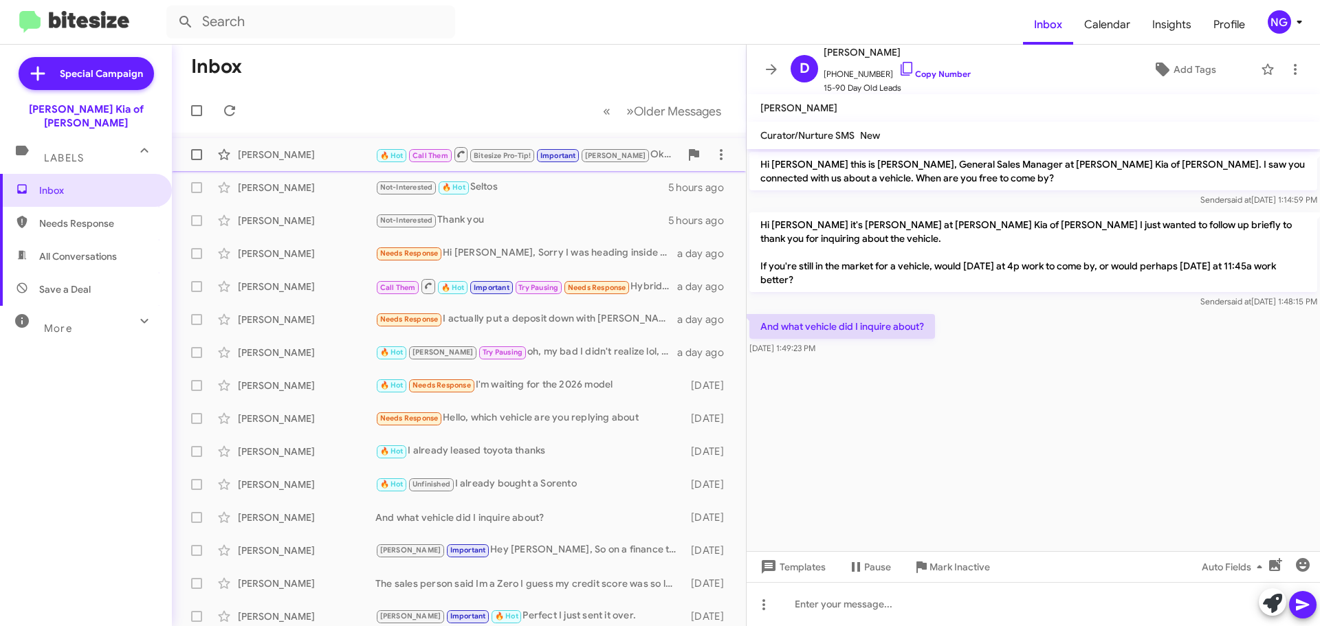 The height and width of the screenshot is (626, 1320). Describe the element at coordinates (1107, 25) in the screenshot. I see `a: Calendar` at that location.